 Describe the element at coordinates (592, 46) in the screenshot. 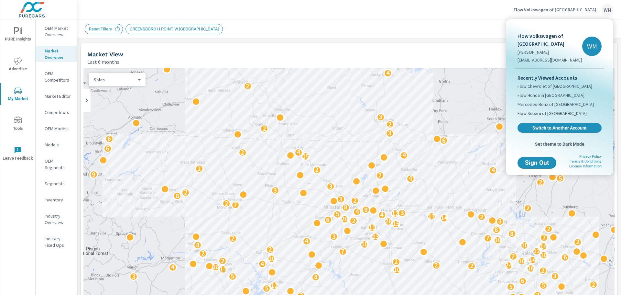

I see `div: WM` at that location.